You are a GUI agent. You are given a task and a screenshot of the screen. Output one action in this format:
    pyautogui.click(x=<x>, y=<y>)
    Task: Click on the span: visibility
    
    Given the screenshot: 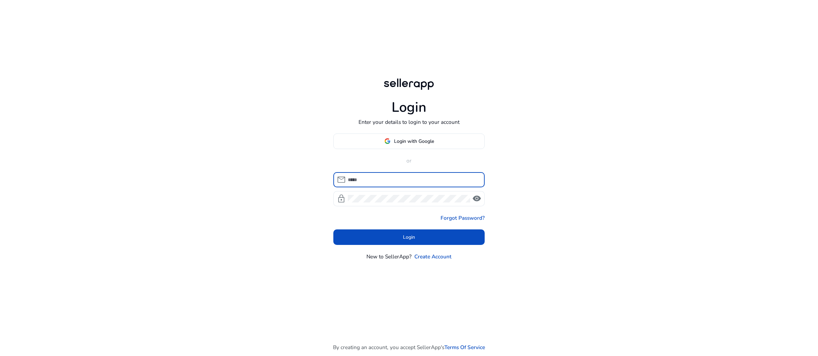 What is the action you would take?
    pyautogui.click(x=477, y=199)
    